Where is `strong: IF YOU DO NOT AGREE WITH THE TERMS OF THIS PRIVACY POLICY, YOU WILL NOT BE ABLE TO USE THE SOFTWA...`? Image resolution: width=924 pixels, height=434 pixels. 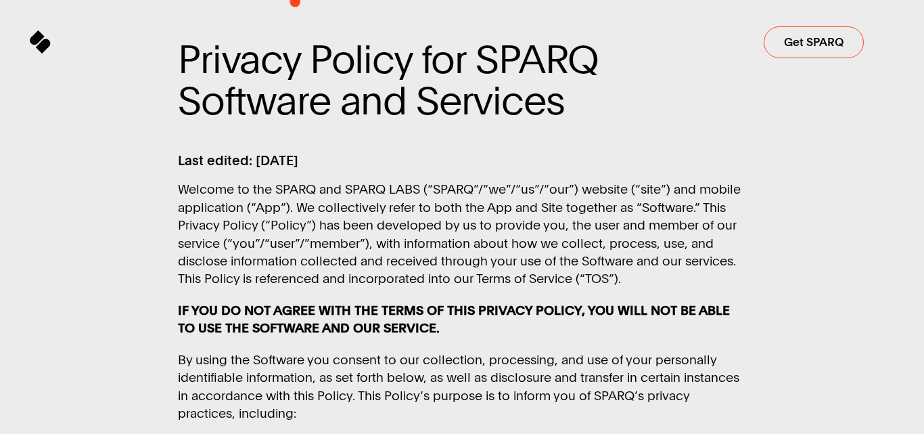 strong: IF YOU DO NOT AGREE WITH THE TERMS OF THIS PRIVACY POLICY, YOU WILL NOT BE ABLE TO USE THE SOFTWA... is located at coordinates (462, 319).